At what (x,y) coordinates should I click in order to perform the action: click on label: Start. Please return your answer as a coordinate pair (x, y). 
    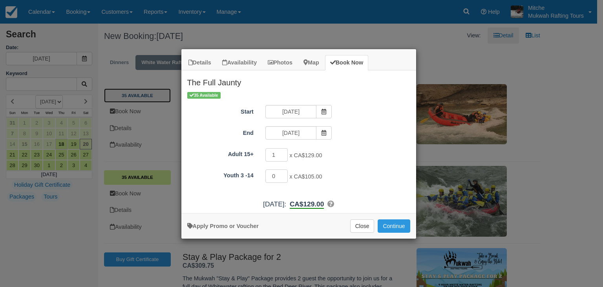
    Looking at the image, I should click on (220, 110).